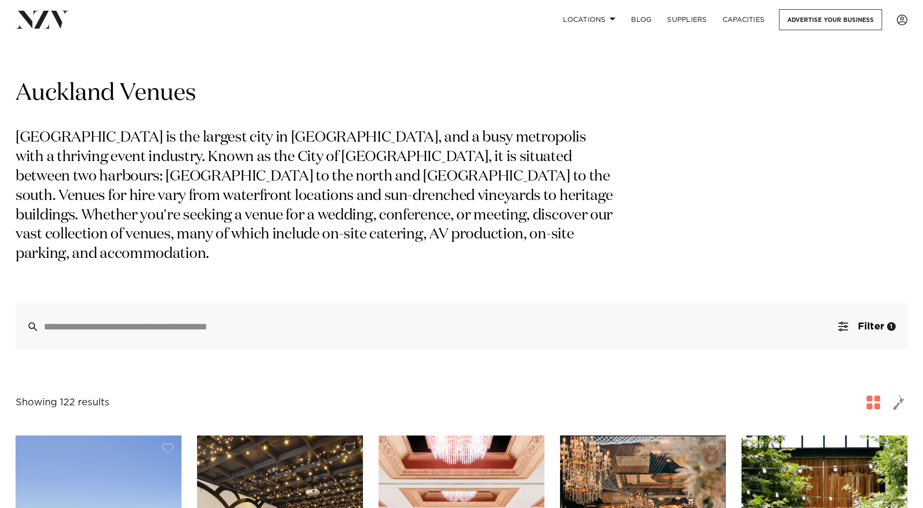 Image resolution: width=923 pixels, height=508 pixels. Describe the element at coordinates (743, 19) in the screenshot. I see `a: Capacities` at that location.